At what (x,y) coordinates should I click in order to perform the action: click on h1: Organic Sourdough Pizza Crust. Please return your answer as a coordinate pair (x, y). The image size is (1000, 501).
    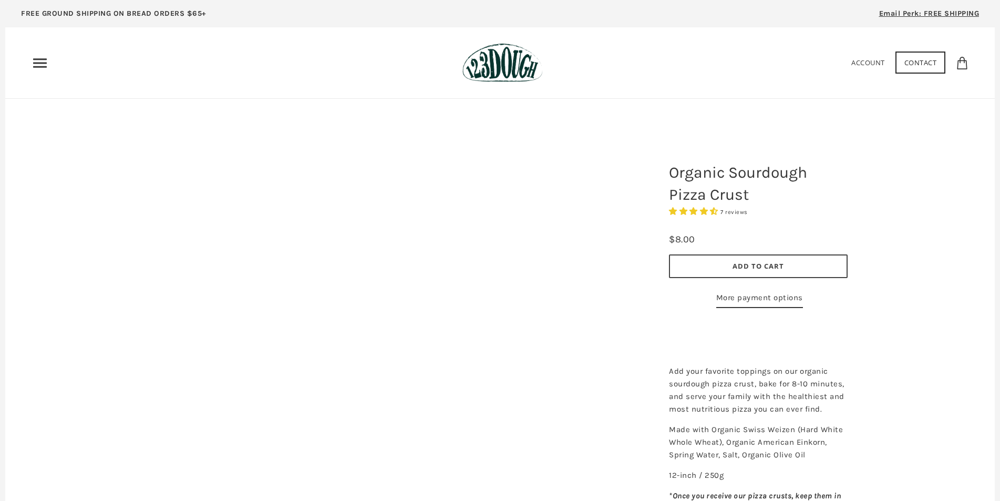
    Looking at the image, I should click on (758, 183).